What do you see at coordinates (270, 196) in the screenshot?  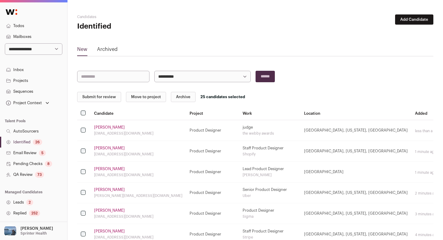 I see `div: Uber` at bounding box center [270, 196].